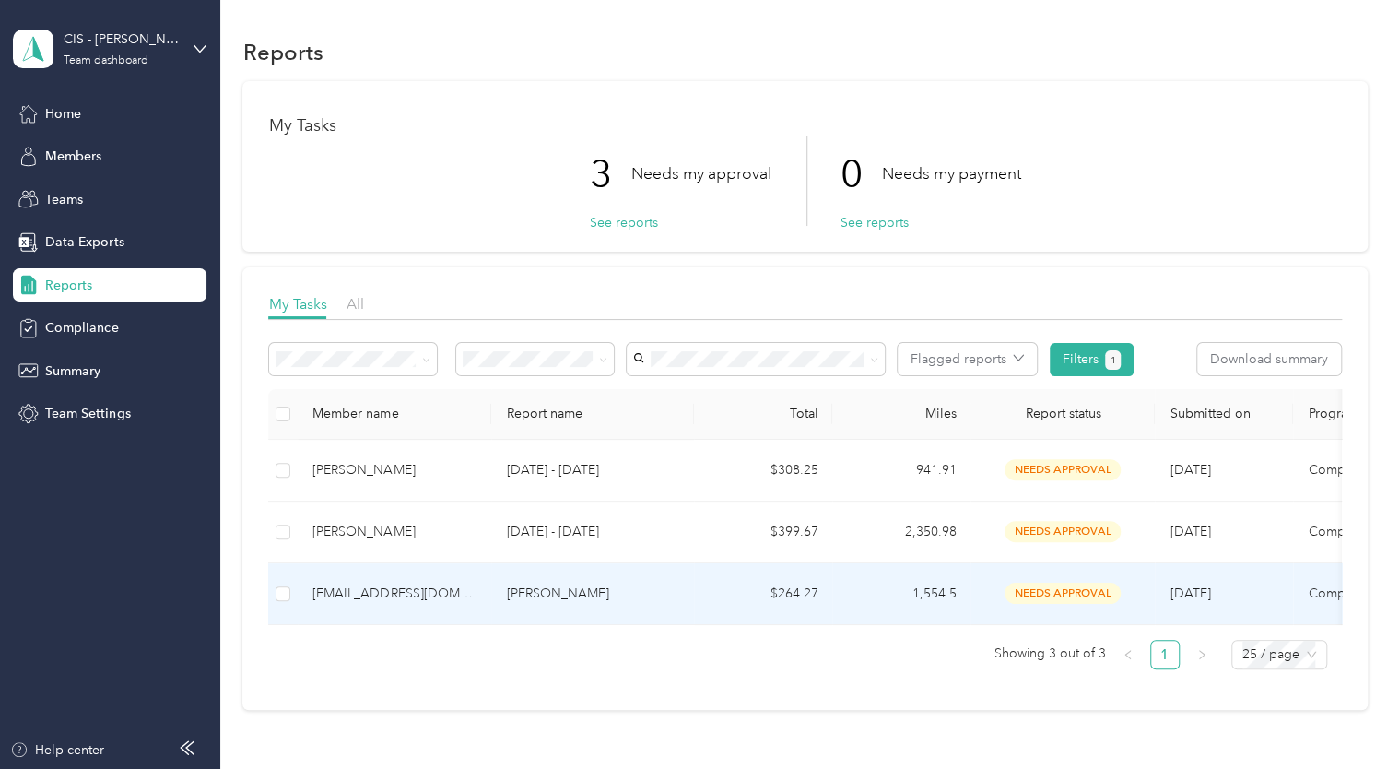 The image size is (1399, 769). Describe the element at coordinates (1202, 654) in the screenshot. I see `button: right` at that location.